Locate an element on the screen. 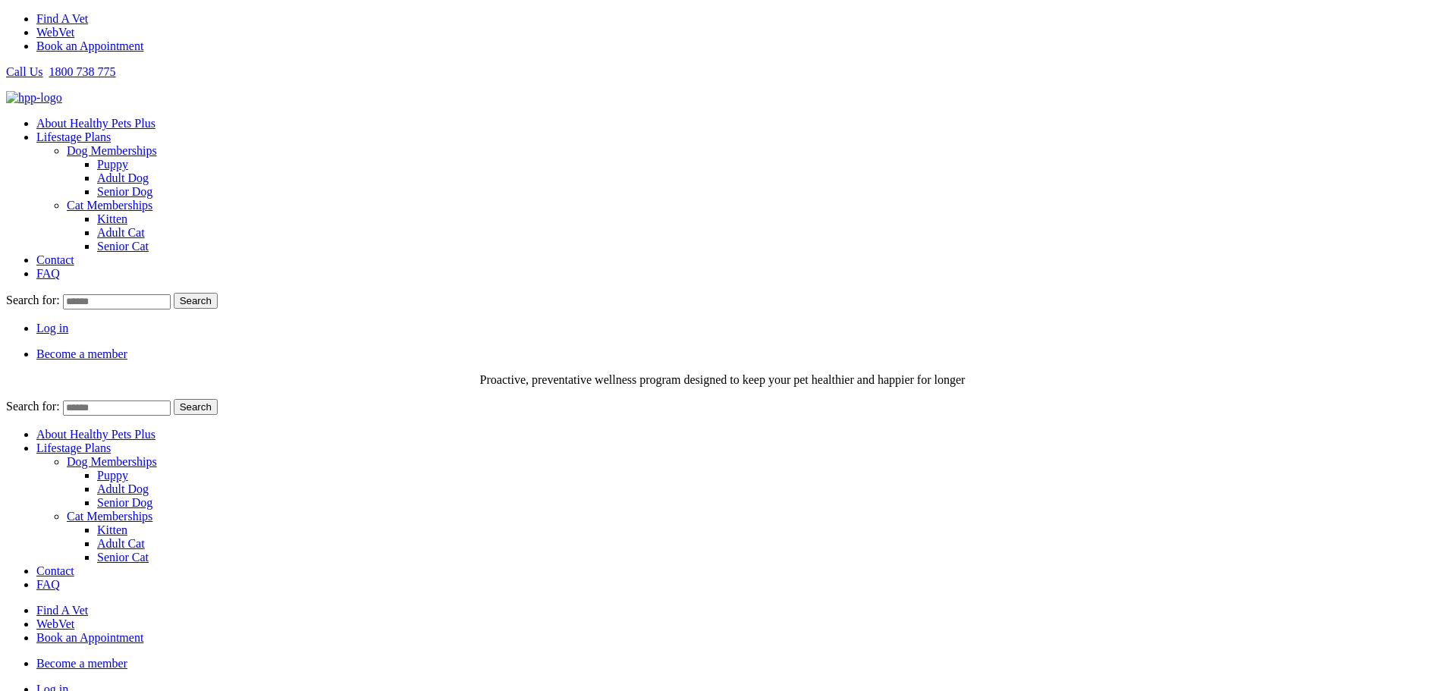 This screenshot has width=1445, height=691. a: Log in is located at coordinates (52, 328).